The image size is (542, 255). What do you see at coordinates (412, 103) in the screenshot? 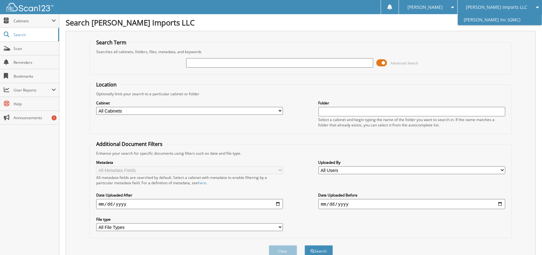
I see `label: Folder` at bounding box center [412, 103].